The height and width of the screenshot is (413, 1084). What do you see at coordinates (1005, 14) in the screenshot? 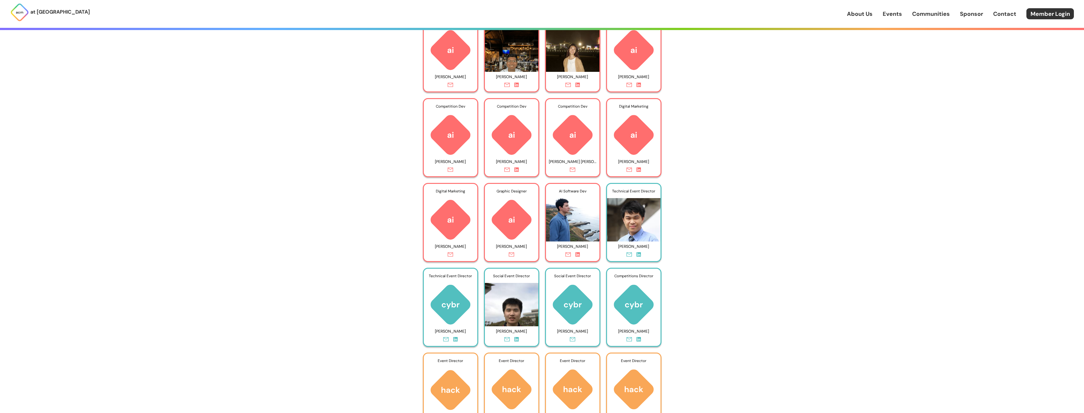
I see `a: Contact` at bounding box center [1005, 14].